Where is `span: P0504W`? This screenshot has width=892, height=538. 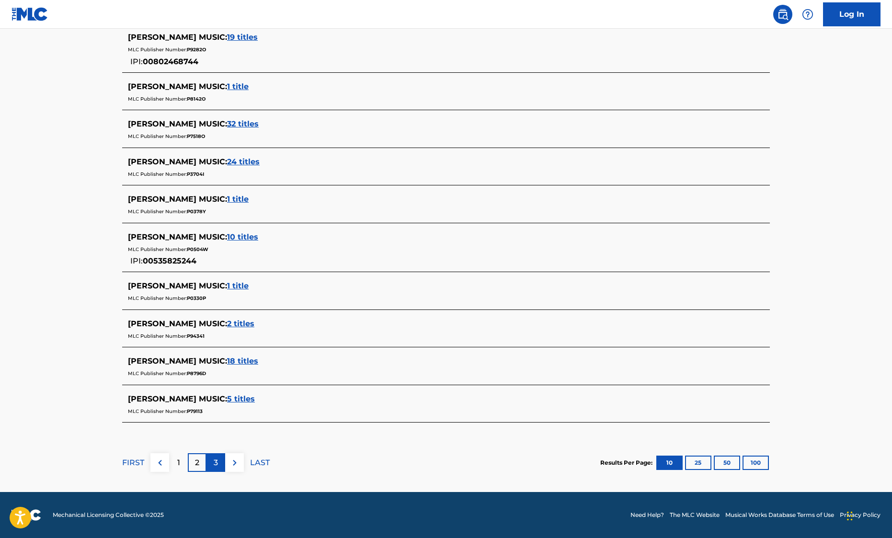
span: P0504W is located at coordinates (197, 249).